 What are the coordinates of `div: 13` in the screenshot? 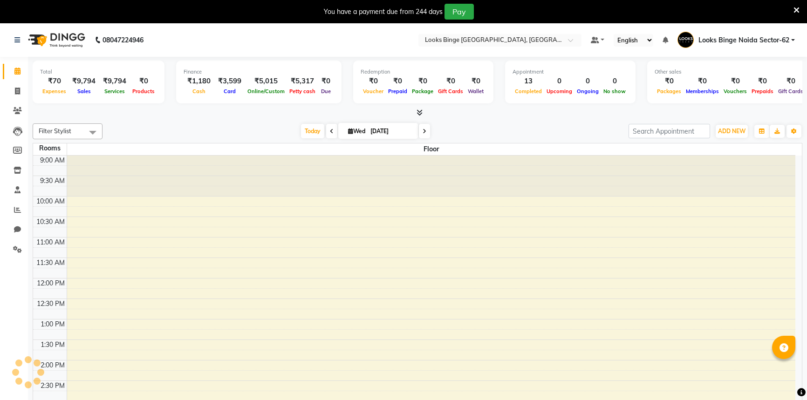 It's located at (528, 81).